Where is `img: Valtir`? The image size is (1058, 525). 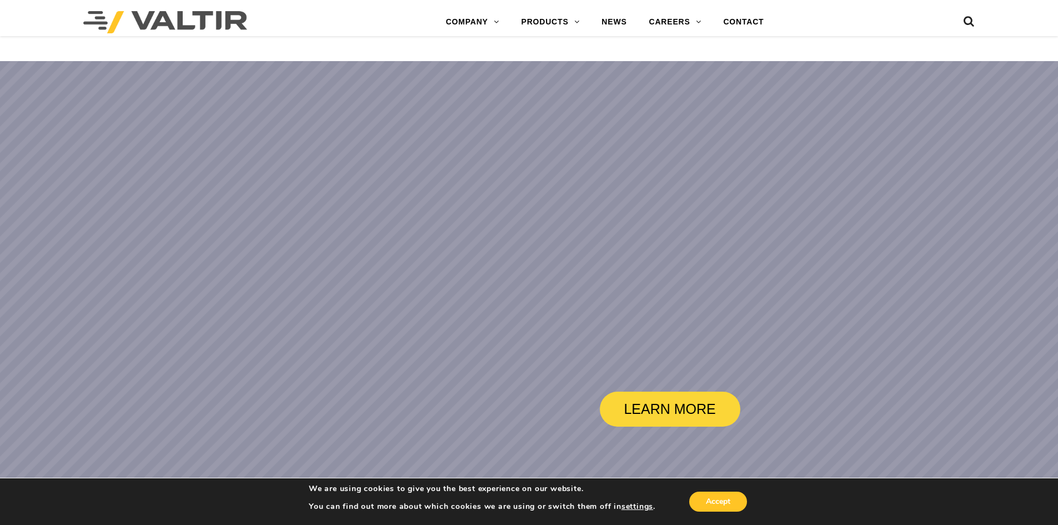 img: Valtir is located at coordinates (165, 22).